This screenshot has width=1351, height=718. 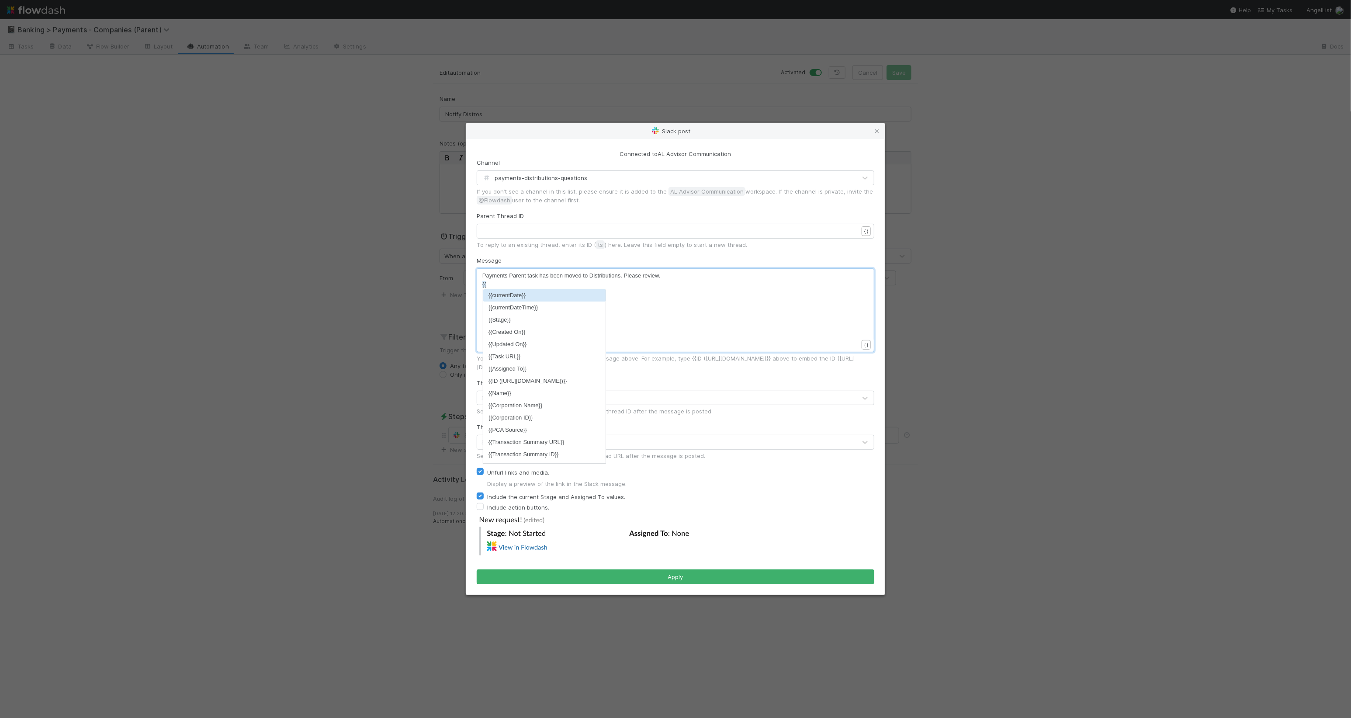 What do you see at coordinates (544, 308) in the screenshot?
I see `li: {{currentDateTime}}` at bounding box center [544, 308].